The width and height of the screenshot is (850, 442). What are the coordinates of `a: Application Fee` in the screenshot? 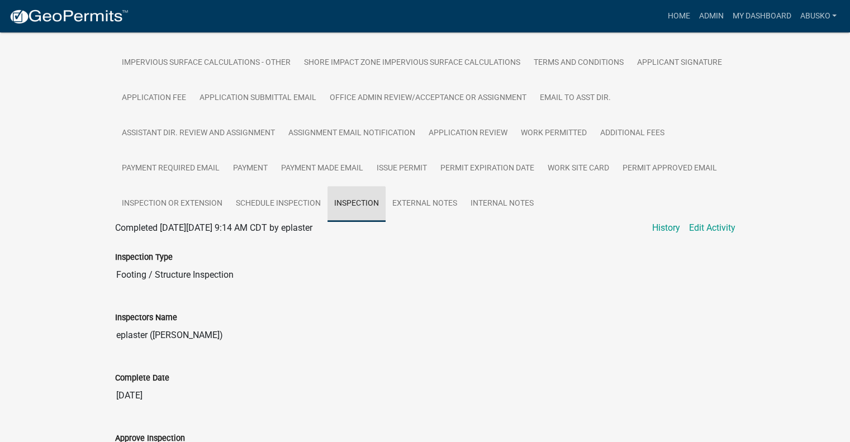 It's located at (154, 98).